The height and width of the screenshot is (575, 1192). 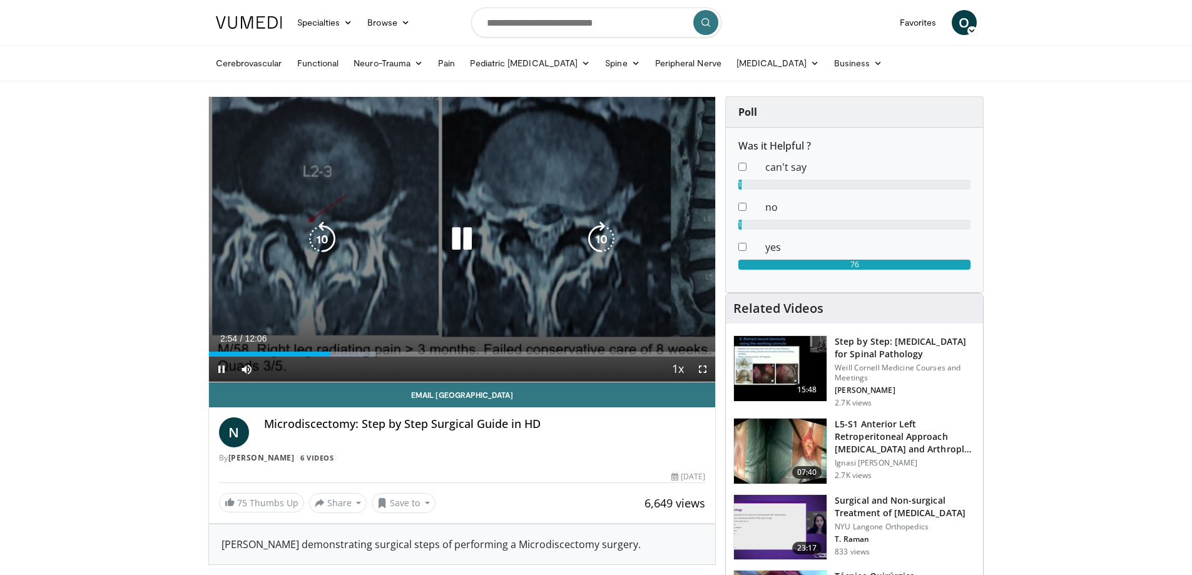 What do you see at coordinates (807, 548) in the screenshot?
I see `span: 23:17` at bounding box center [807, 548].